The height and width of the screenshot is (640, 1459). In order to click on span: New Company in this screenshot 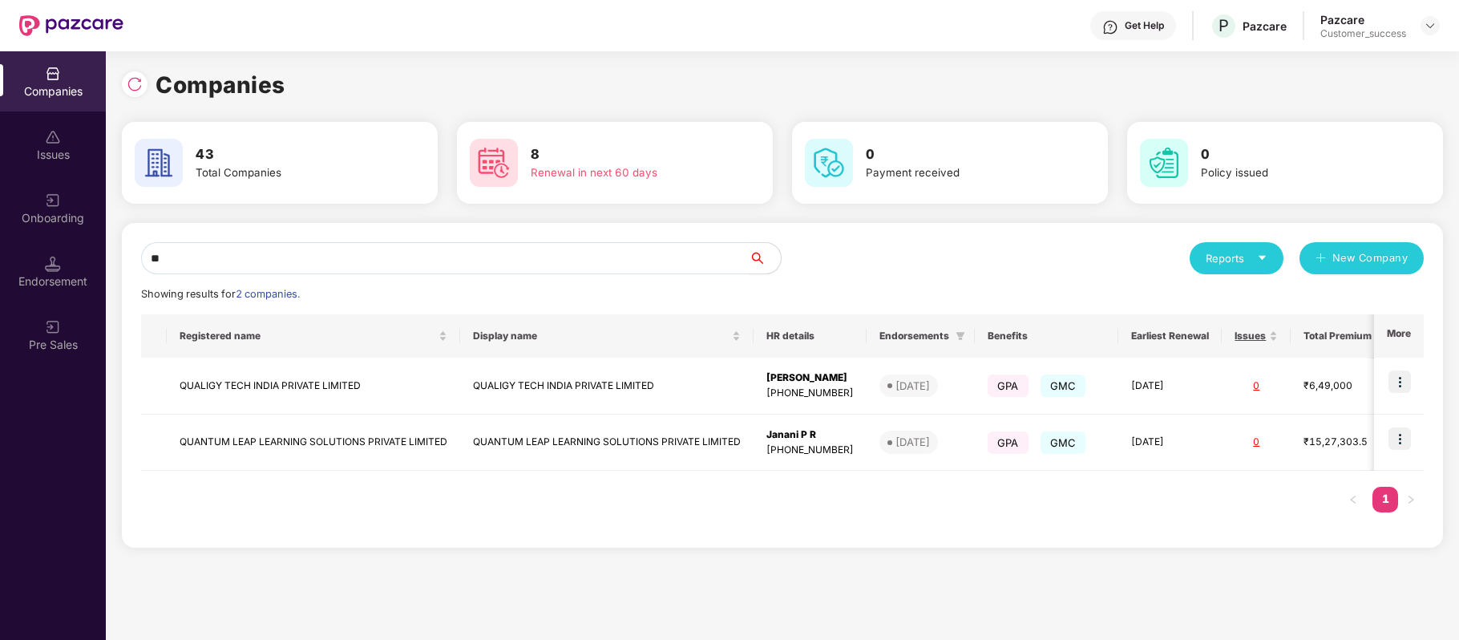, I will do `click(1370, 258)`.